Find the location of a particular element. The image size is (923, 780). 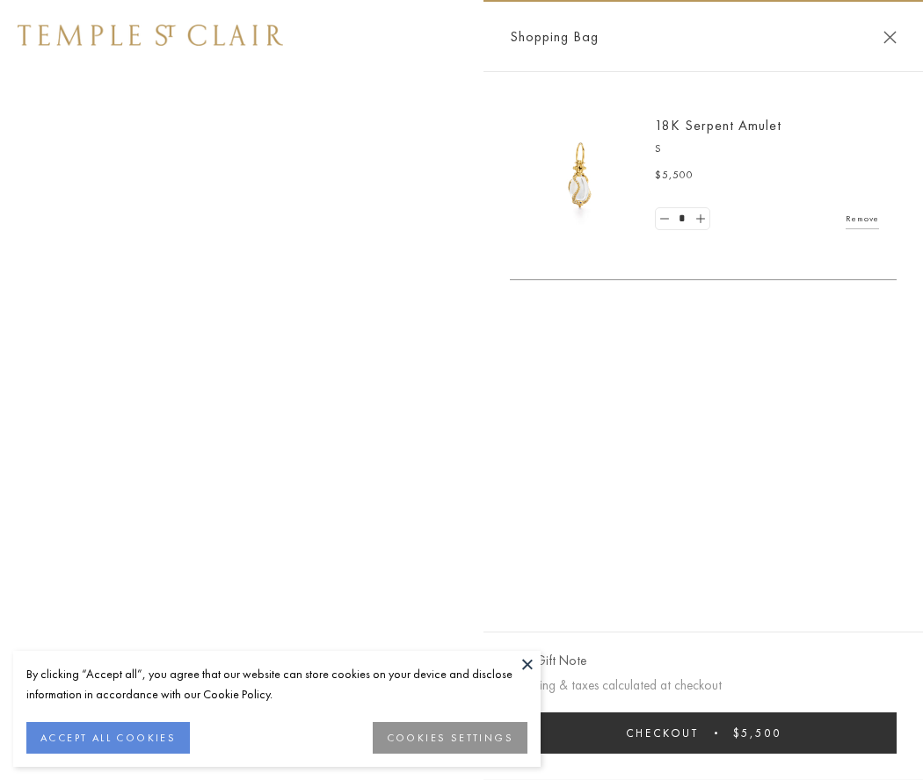

button: Checkout $5,500 is located at coordinates (703, 733).